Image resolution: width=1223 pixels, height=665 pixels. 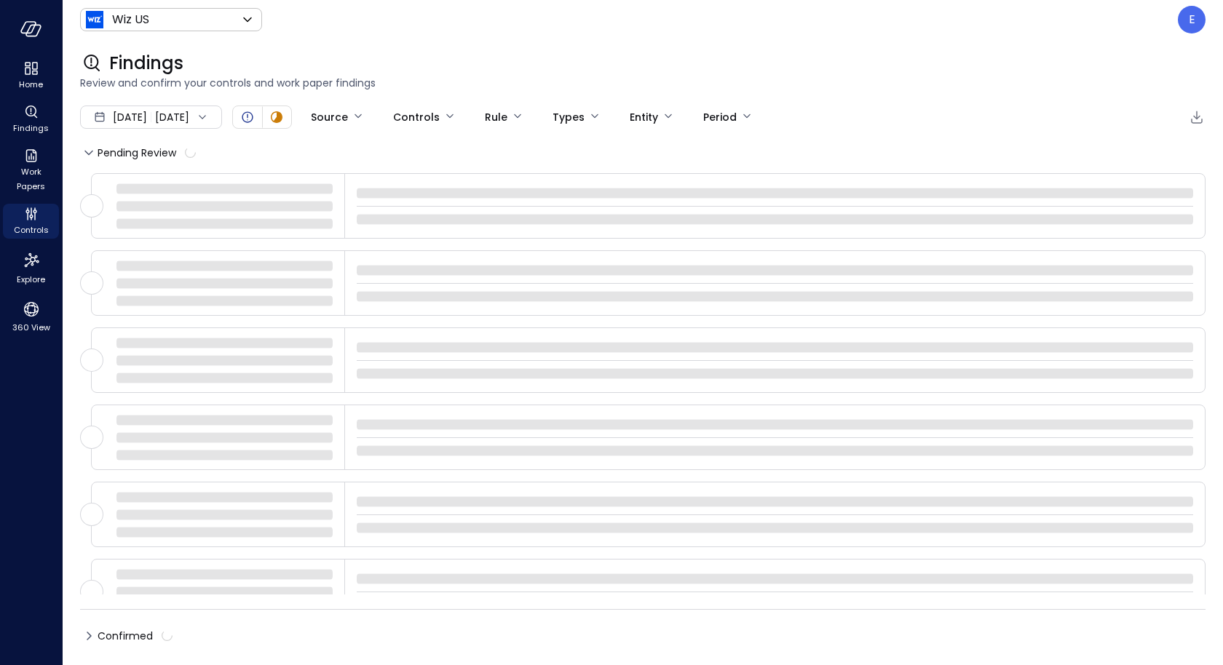 I want to click on span: Explore, so click(x=31, y=280).